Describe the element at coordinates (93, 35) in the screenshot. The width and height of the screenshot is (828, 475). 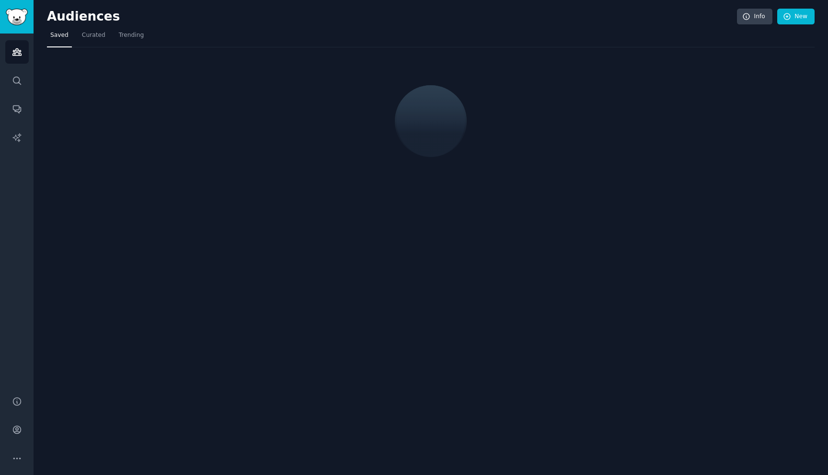
I see `span: Curated` at that location.